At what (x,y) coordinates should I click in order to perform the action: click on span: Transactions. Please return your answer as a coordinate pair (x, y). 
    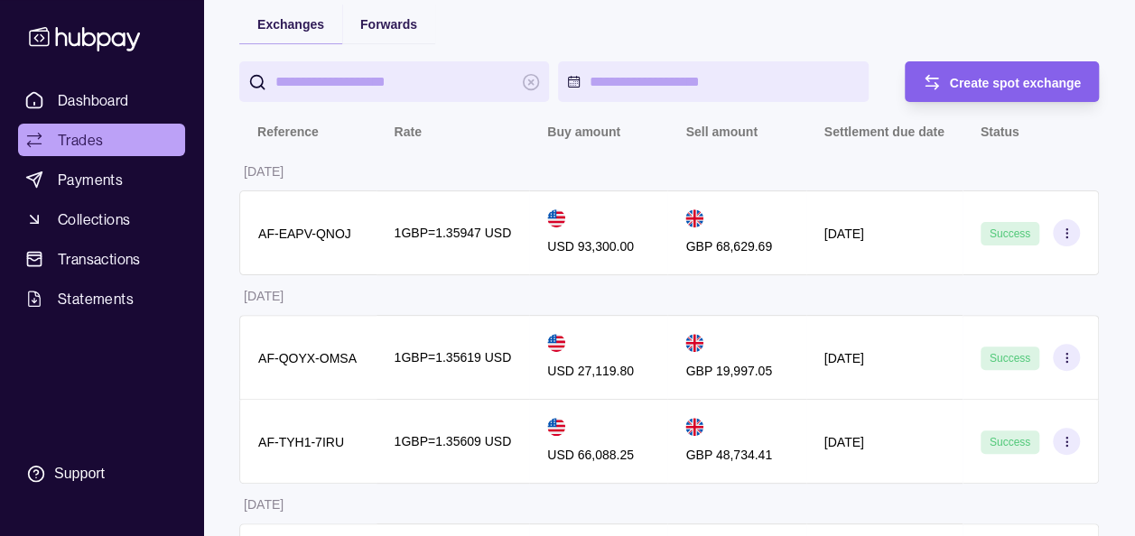
    Looking at the image, I should click on (99, 259).